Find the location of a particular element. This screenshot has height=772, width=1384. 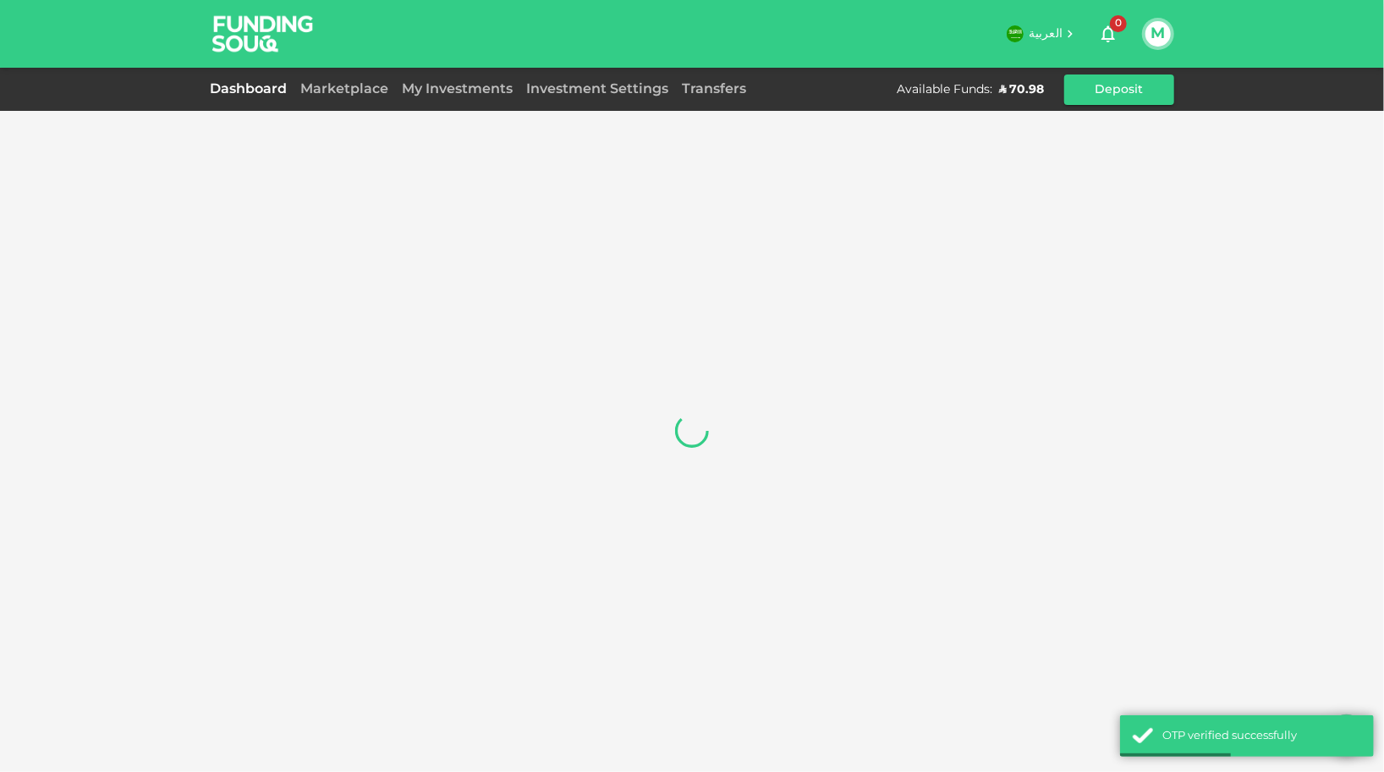

button: Deposit is located at coordinates (1119, 90).